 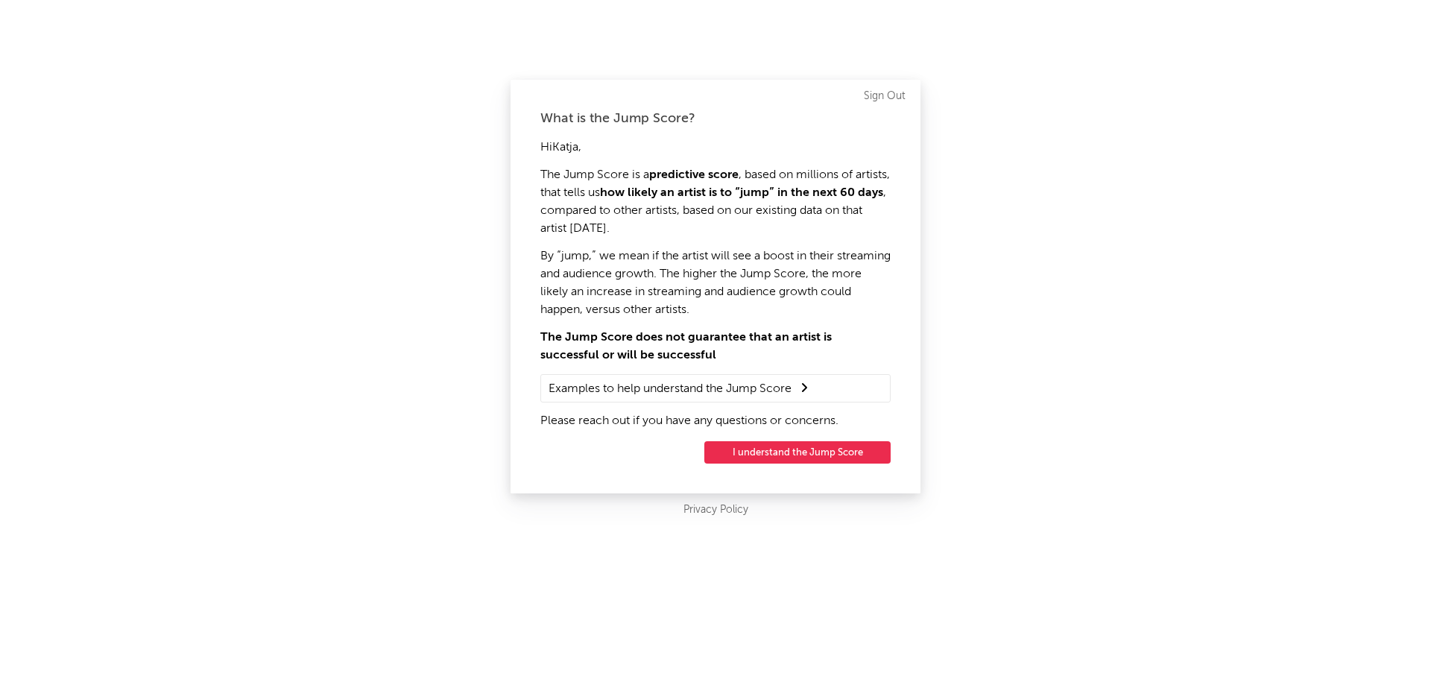 I want to click on a: Privacy Policy, so click(x=715, y=510).